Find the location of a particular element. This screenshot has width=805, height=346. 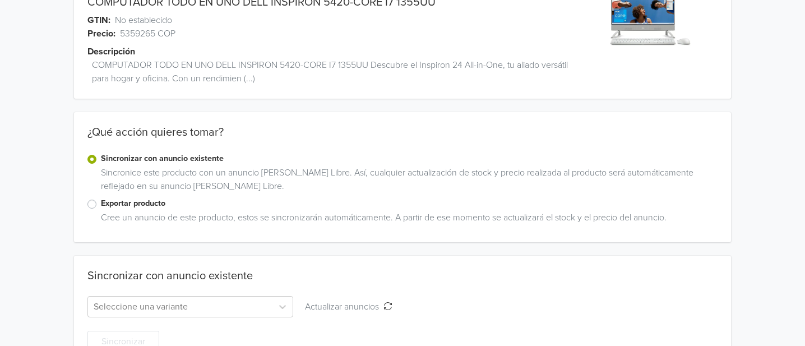

label: Exportar producto is located at coordinates (409, 203).